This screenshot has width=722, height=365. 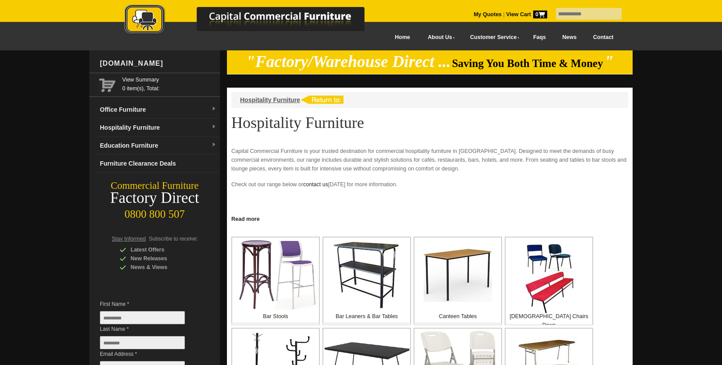 I want to click on p: Bar Leaners & Bar Tables, so click(x=367, y=316).